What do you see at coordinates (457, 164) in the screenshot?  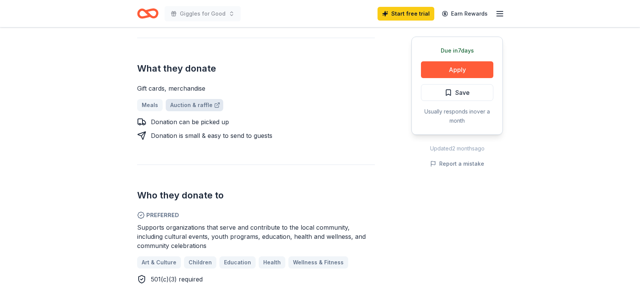 I see `button: Report a mistake` at bounding box center [457, 164].